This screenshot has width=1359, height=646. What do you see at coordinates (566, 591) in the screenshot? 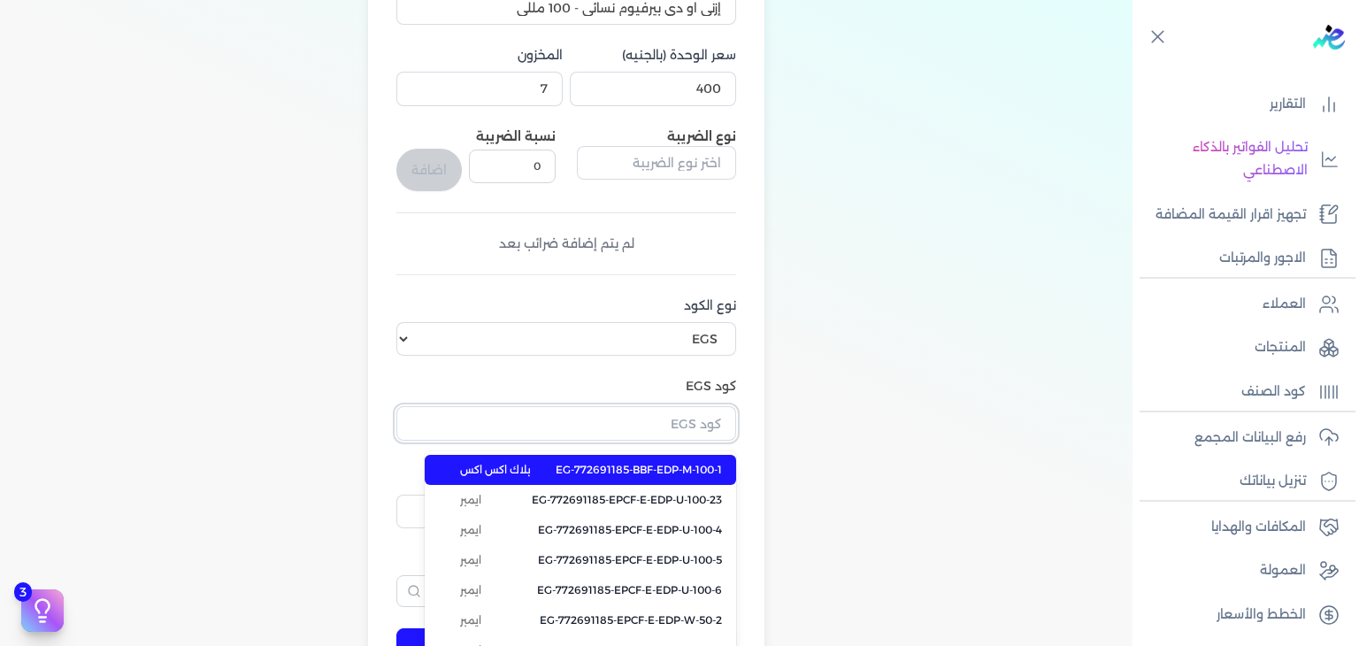
I see `input: نوع الوحدة` at bounding box center [566, 591].